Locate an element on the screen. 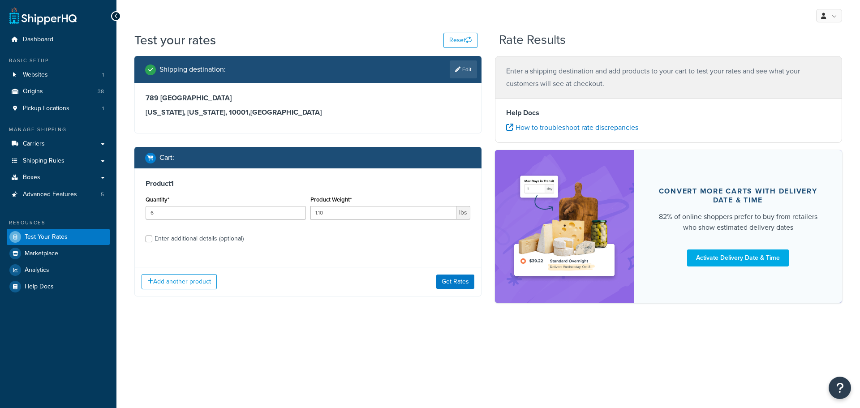  button: Get Rates is located at coordinates (455, 282).